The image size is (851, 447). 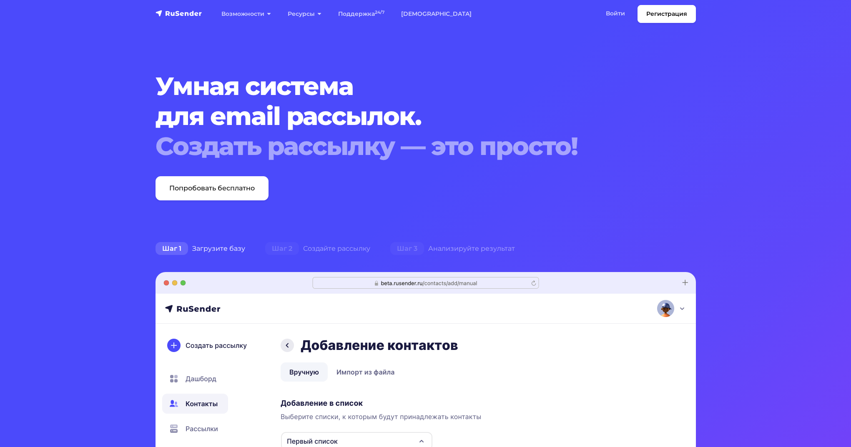 I want to click on a: Регистрация, so click(x=667, y=14).